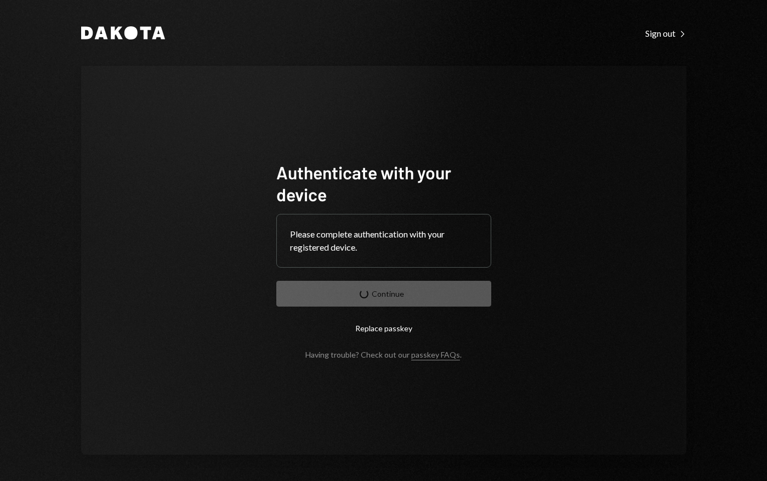  Describe the element at coordinates (665, 33) in the screenshot. I see `a: Sign out` at that location.